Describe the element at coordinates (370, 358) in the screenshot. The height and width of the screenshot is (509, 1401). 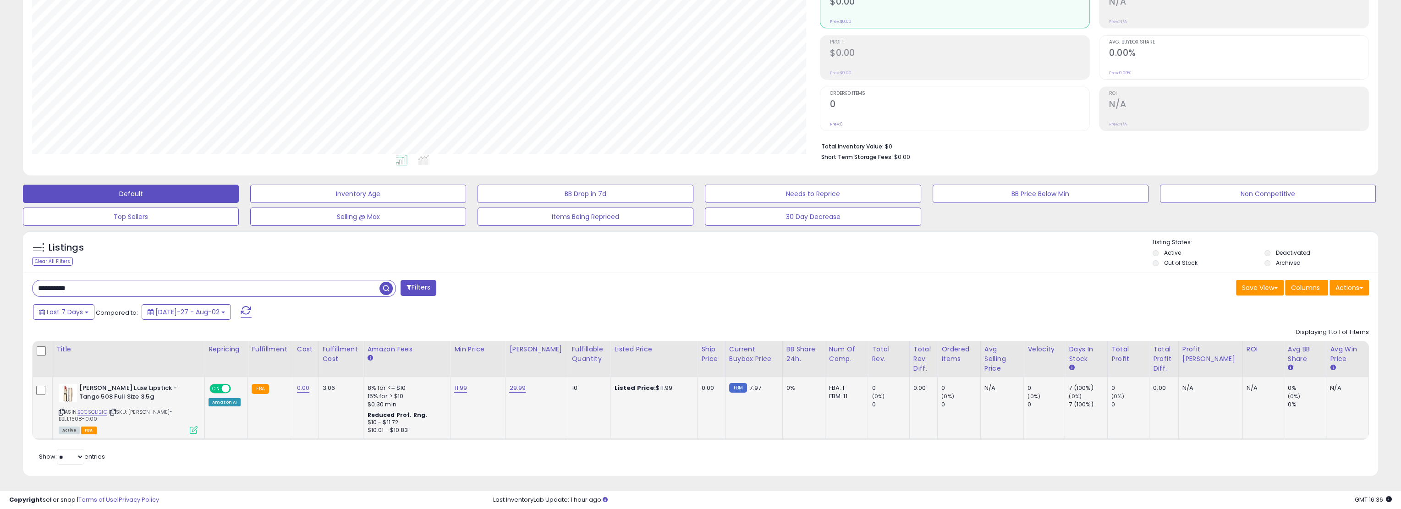
I see `small: Amazon Fees.` at that location.